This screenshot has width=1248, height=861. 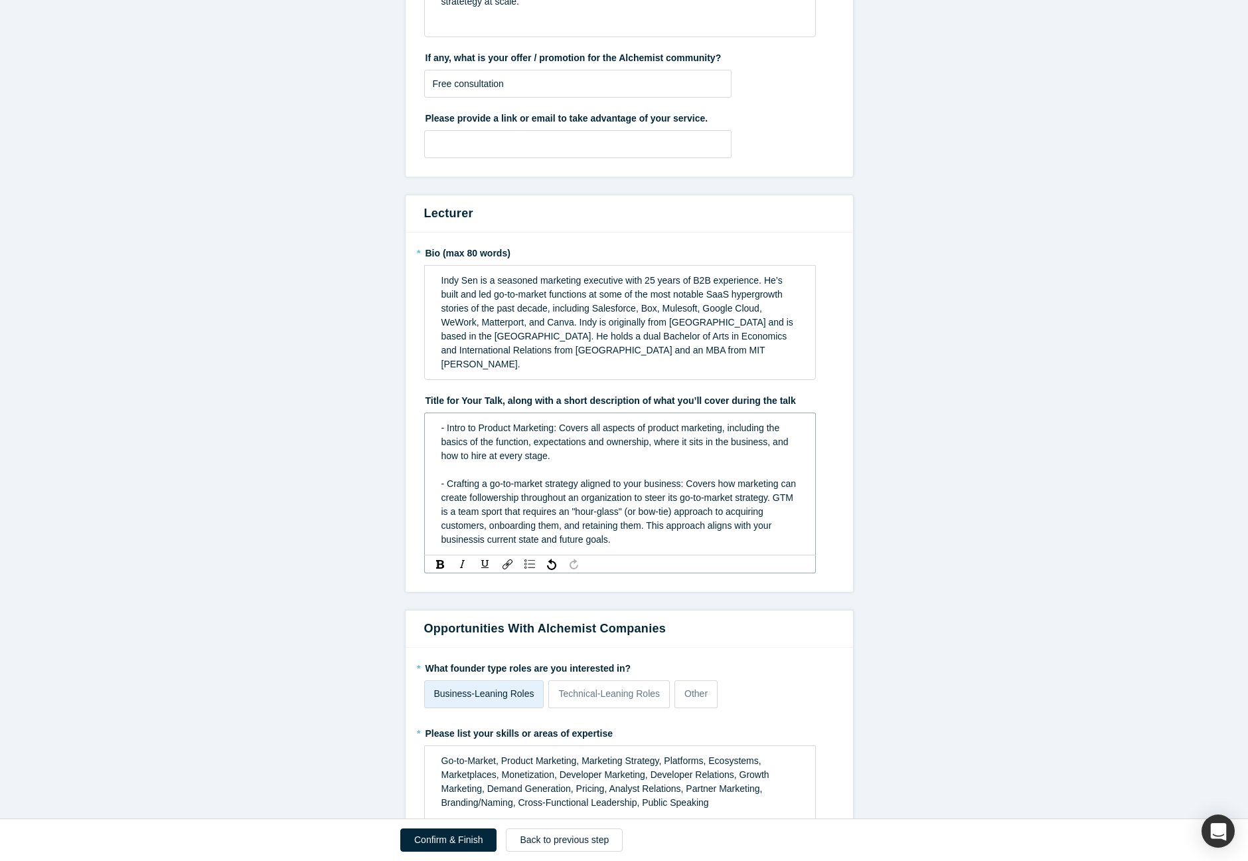 I want to click on h3: Lecturer, so click(x=629, y=213).